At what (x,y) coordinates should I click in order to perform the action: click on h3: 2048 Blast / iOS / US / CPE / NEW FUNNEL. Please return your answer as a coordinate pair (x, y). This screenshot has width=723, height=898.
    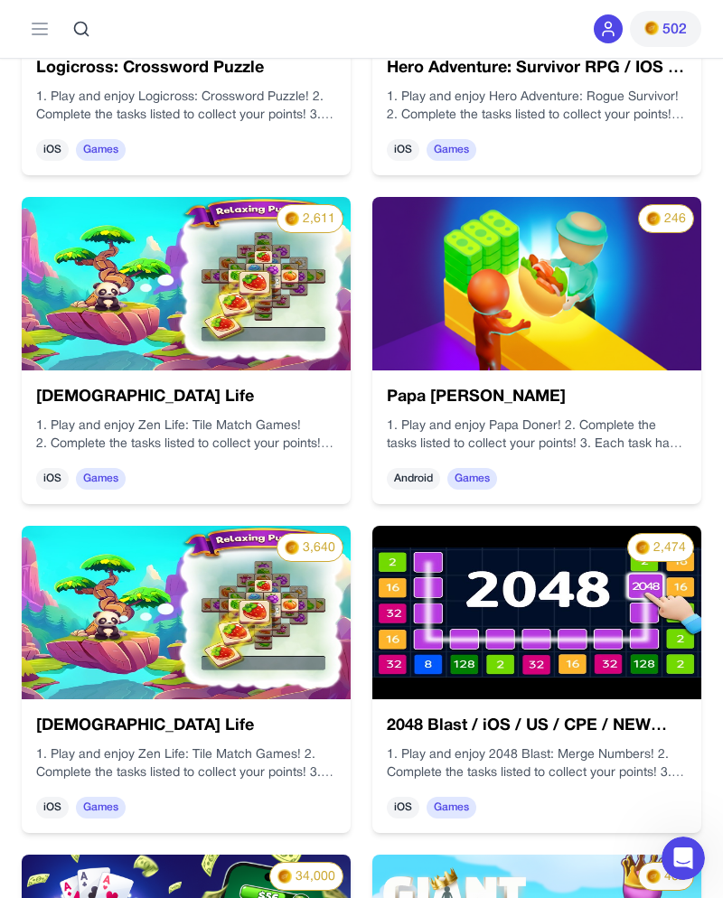
    Looking at the image, I should click on (537, 726).